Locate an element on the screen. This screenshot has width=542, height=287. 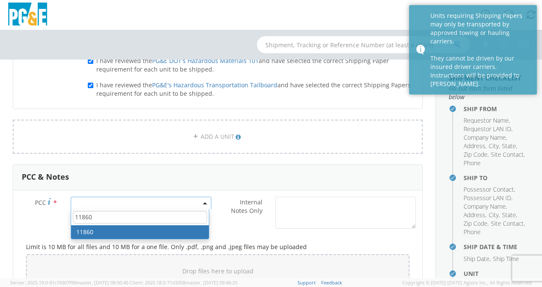
h4: Unit is located at coordinates (497, 274).